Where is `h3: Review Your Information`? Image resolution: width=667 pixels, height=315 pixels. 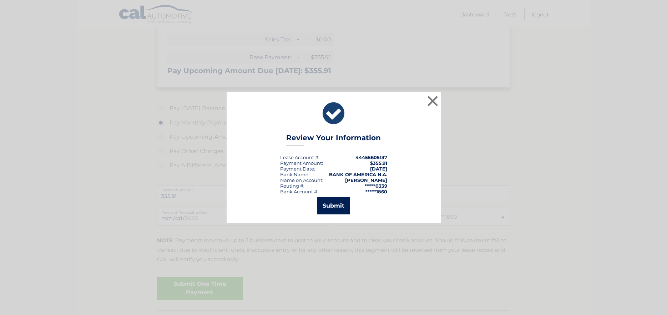 h3: Review Your Information is located at coordinates (333, 140).